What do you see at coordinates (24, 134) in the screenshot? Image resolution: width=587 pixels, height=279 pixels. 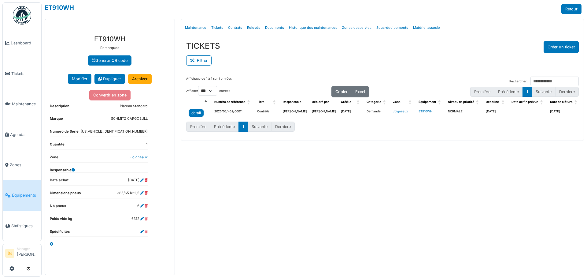 I see `span: Agenda` at bounding box center [24, 134].